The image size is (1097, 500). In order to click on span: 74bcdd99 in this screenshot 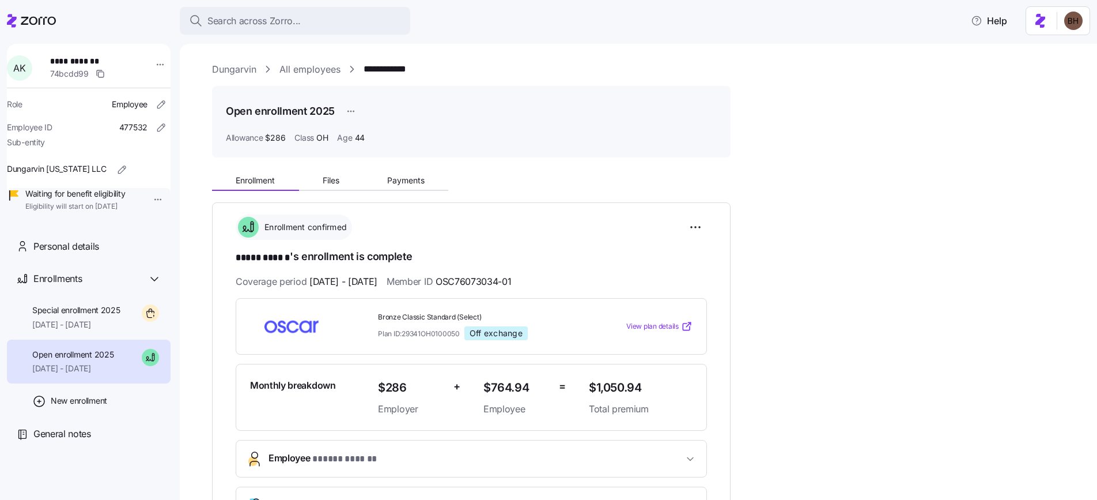, I will do `click(69, 74)`.